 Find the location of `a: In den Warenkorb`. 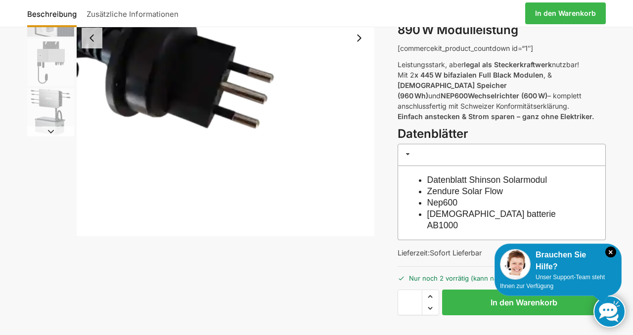

a: In den Warenkorb is located at coordinates (565, 13).